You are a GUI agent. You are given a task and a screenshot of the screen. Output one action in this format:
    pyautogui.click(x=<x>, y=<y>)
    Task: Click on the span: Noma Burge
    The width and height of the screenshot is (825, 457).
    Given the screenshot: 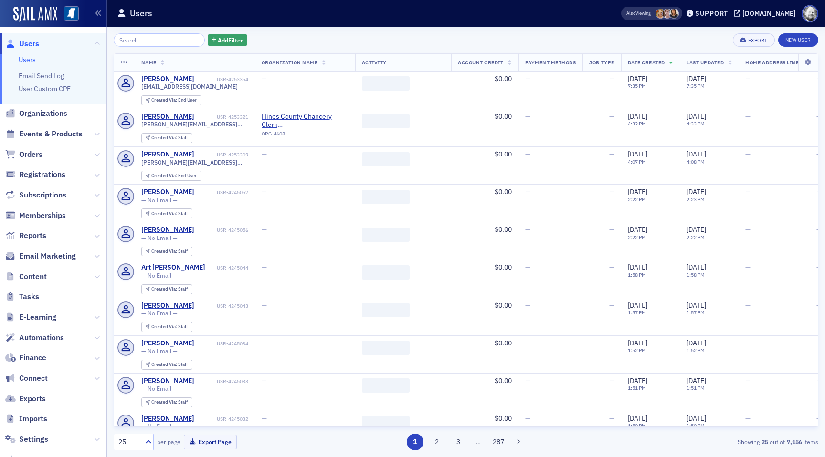 What is the action you would take?
    pyautogui.click(x=674, y=13)
    